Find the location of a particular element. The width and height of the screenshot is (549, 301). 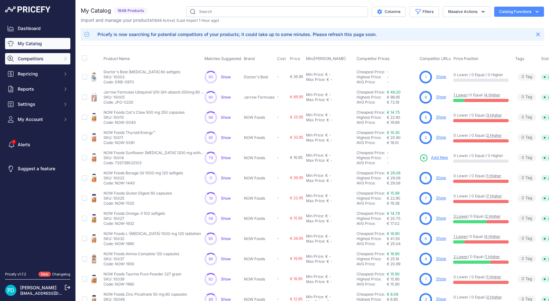

p: NOW Foods Omega-3 100 softgels is located at coordinates (134, 213).